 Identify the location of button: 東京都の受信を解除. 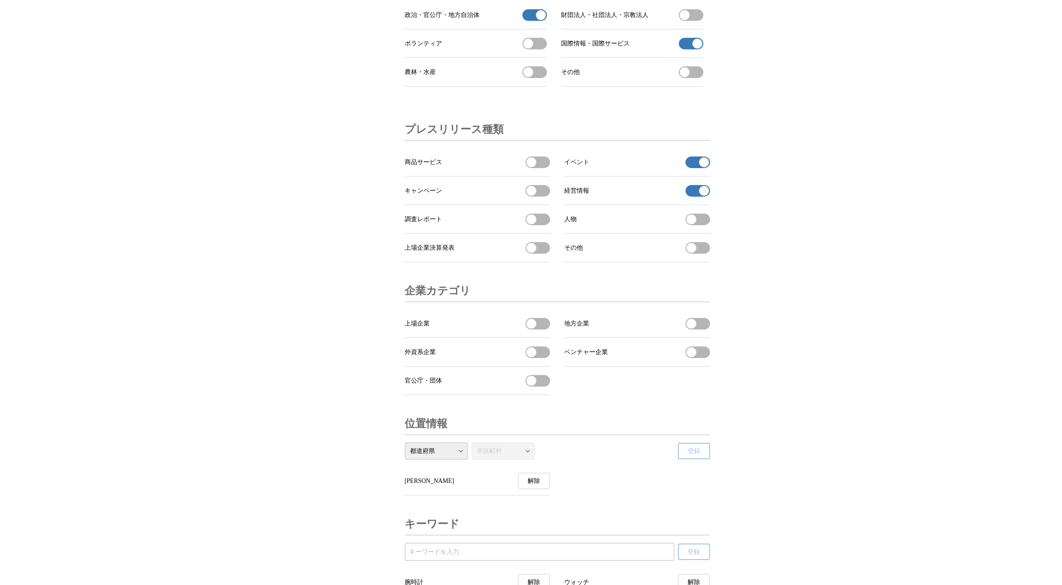
(534, 480).